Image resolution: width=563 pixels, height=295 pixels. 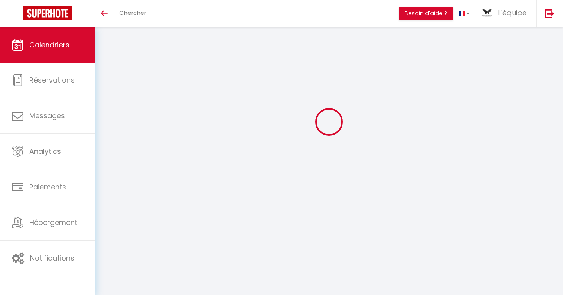 What do you see at coordinates (52, 80) in the screenshot?
I see `span: Réservations` at bounding box center [52, 80].